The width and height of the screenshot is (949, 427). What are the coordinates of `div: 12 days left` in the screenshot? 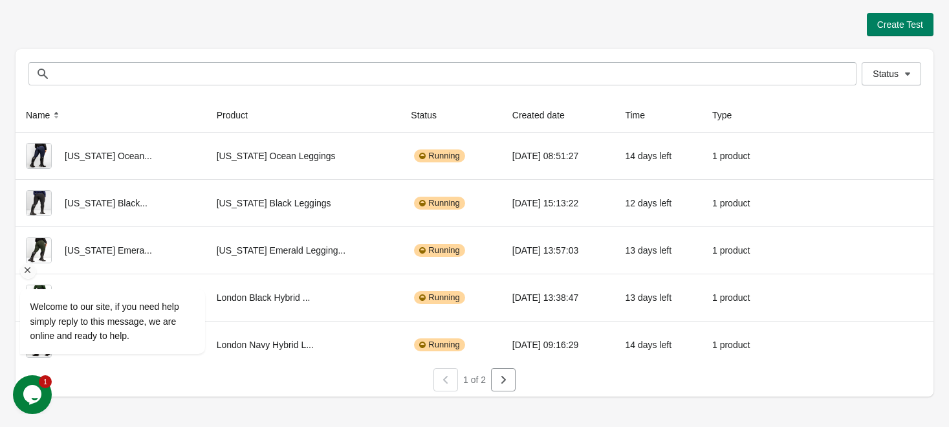 It's located at (658, 203).